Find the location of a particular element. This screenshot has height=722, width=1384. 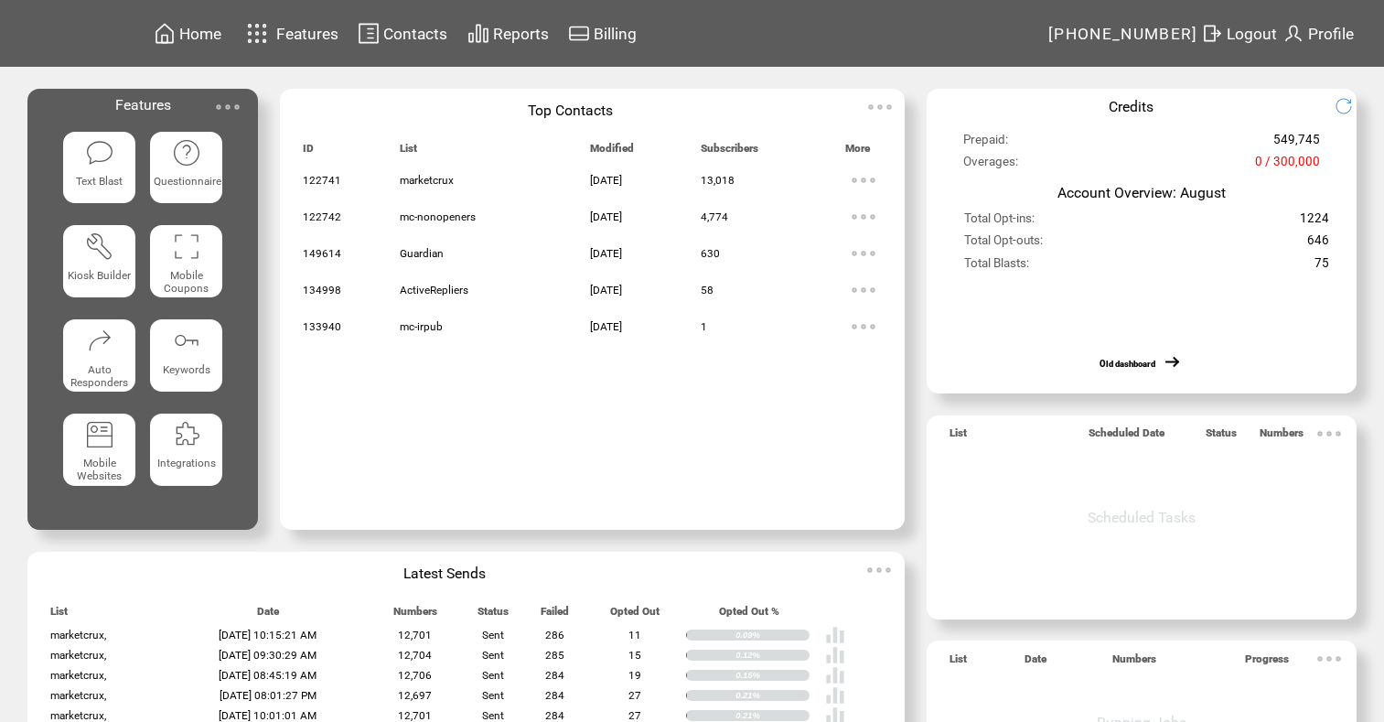

span: Questionnaire is located at coordinates (188, 181).